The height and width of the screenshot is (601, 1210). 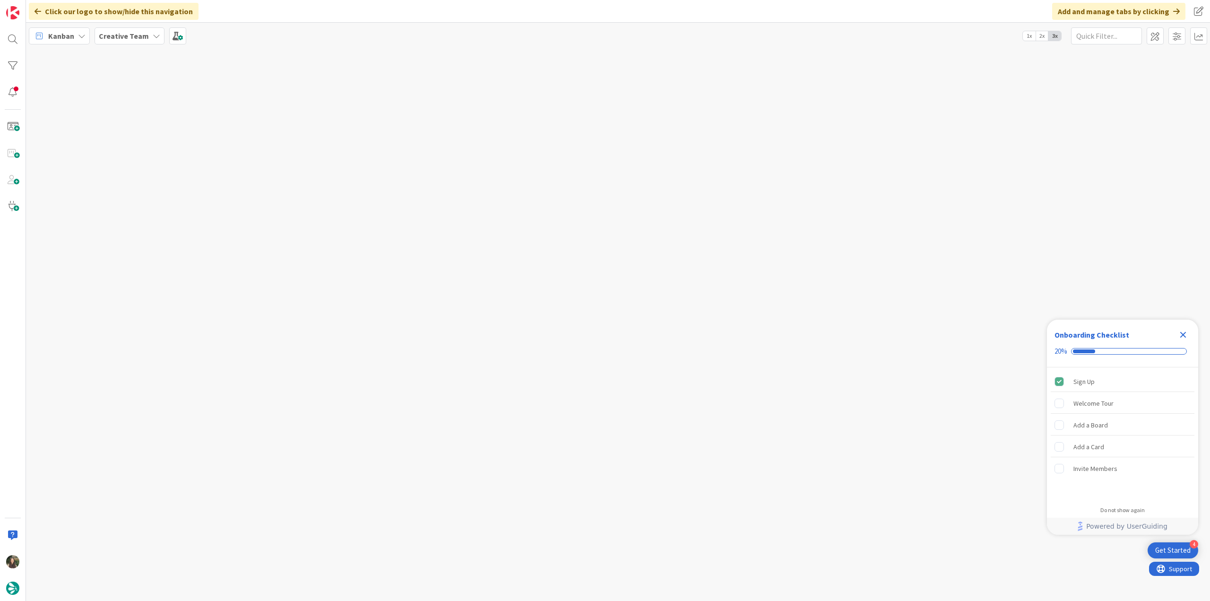 What do you see at coordinates (1054, 36) in the screenshot?
I see `span: 3x` at bounding box center [1054, 36].